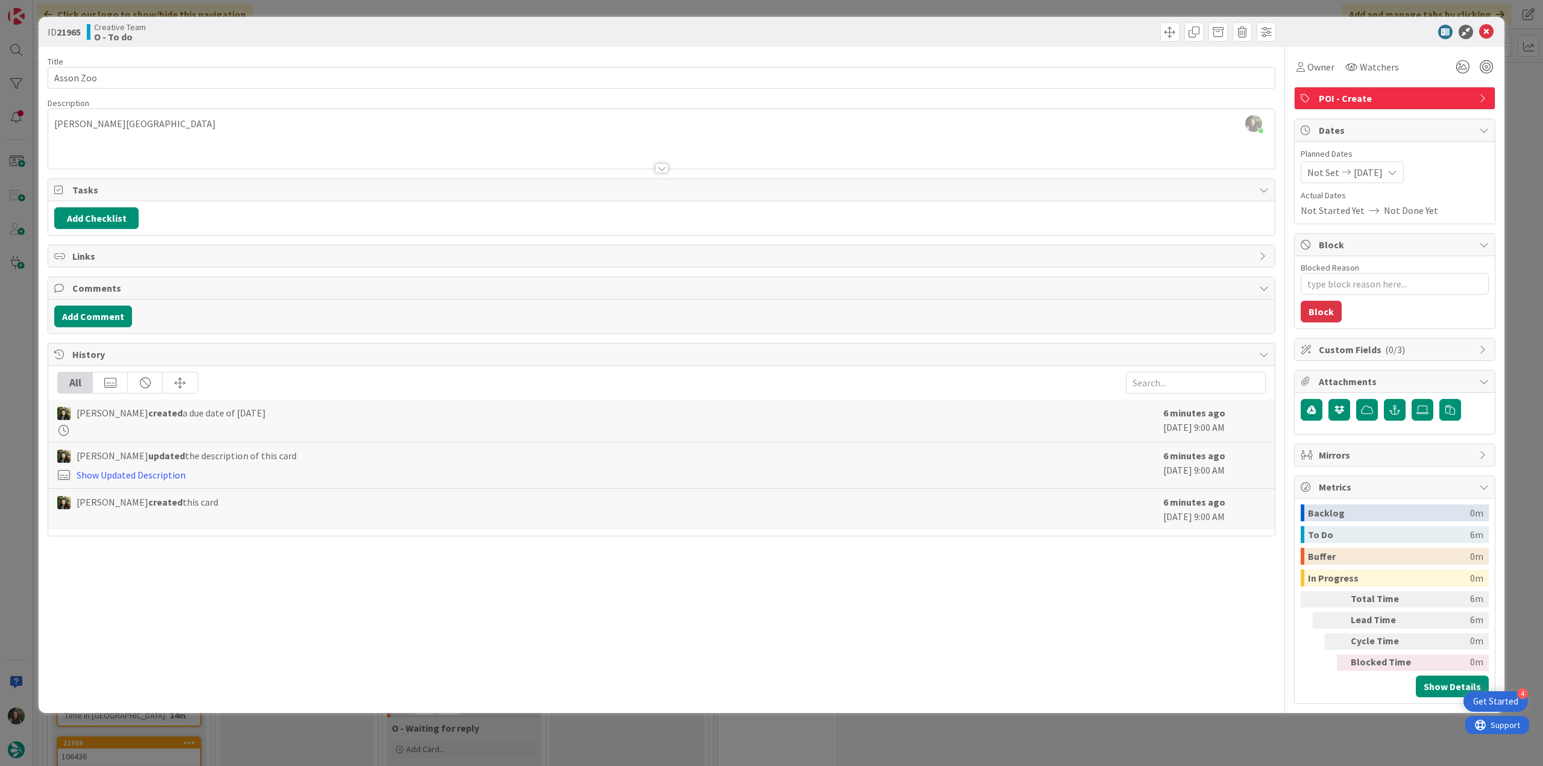  I want to click on span: Not Done Yet, so click(1411, 210).